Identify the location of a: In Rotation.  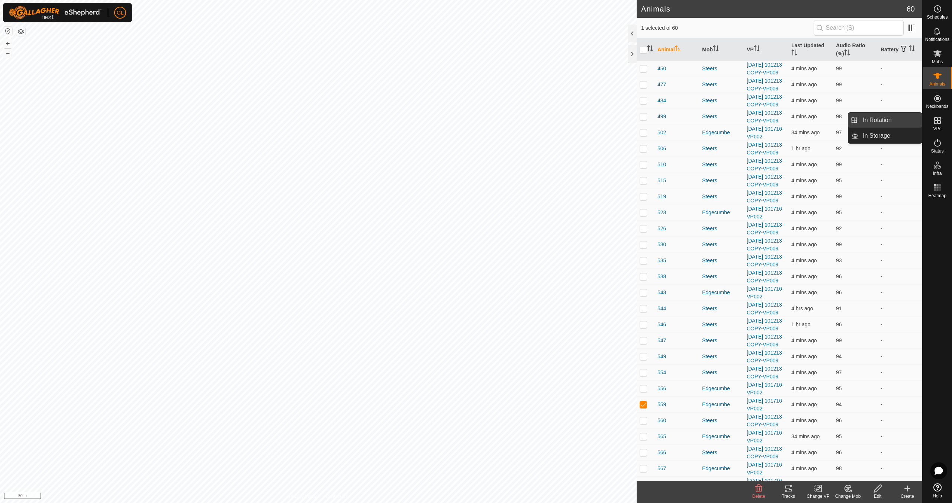
(890, 120).